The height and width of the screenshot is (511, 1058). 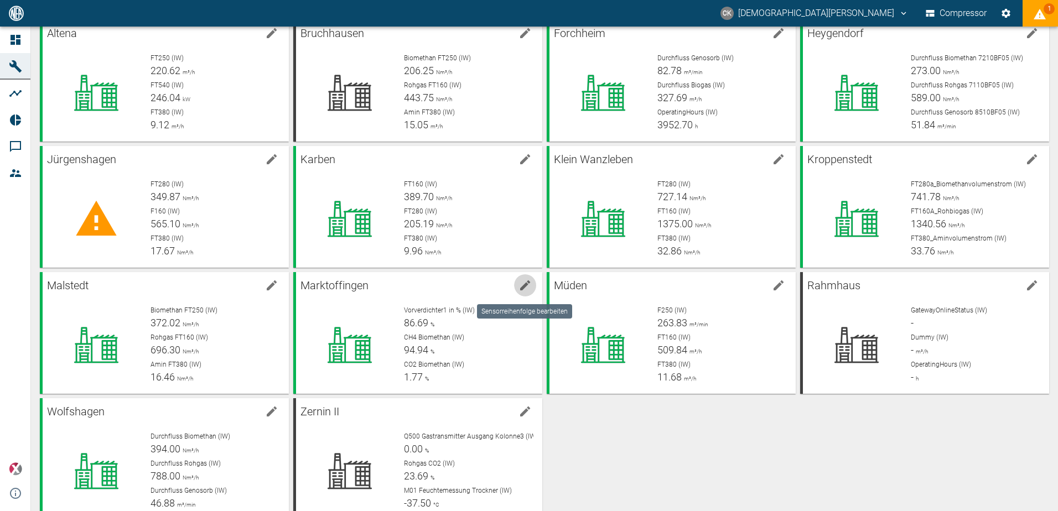 I want to click on span: 0.00, so click(x=413, y=449).